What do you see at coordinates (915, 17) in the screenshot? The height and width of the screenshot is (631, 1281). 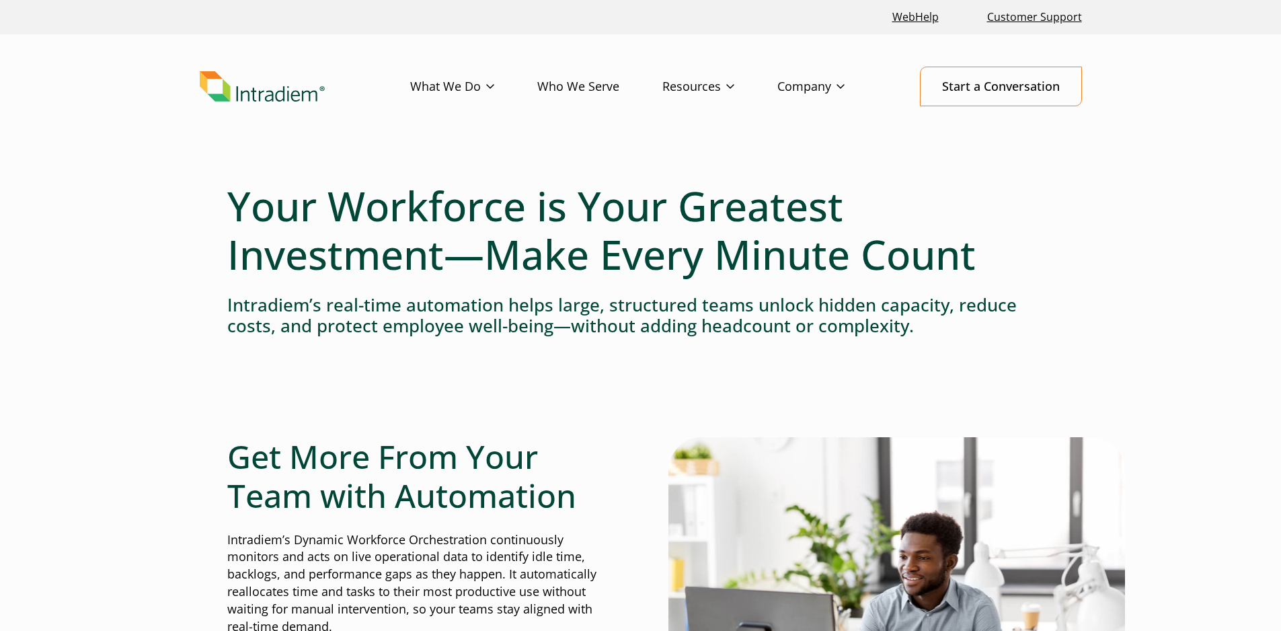 I see `a: Link opens in a new window` at bounding box center [915, 17].